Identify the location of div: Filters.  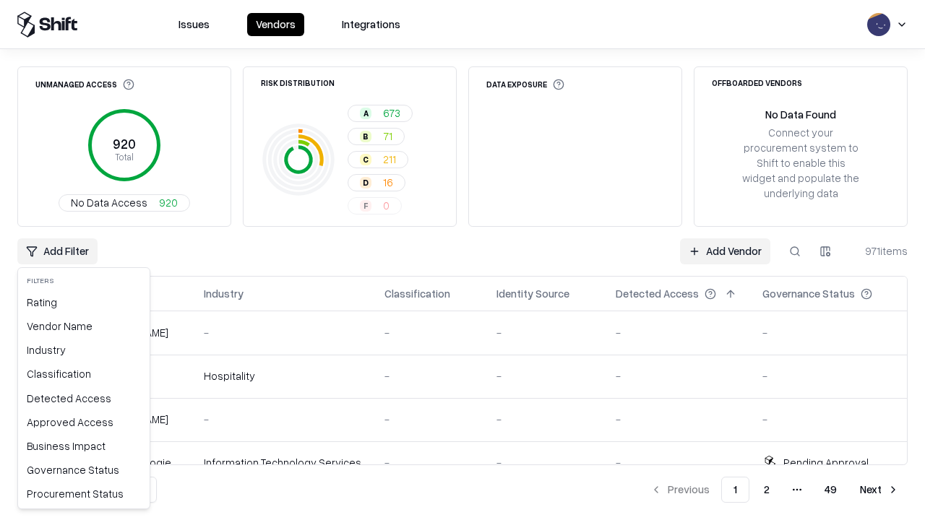
(84, 280).